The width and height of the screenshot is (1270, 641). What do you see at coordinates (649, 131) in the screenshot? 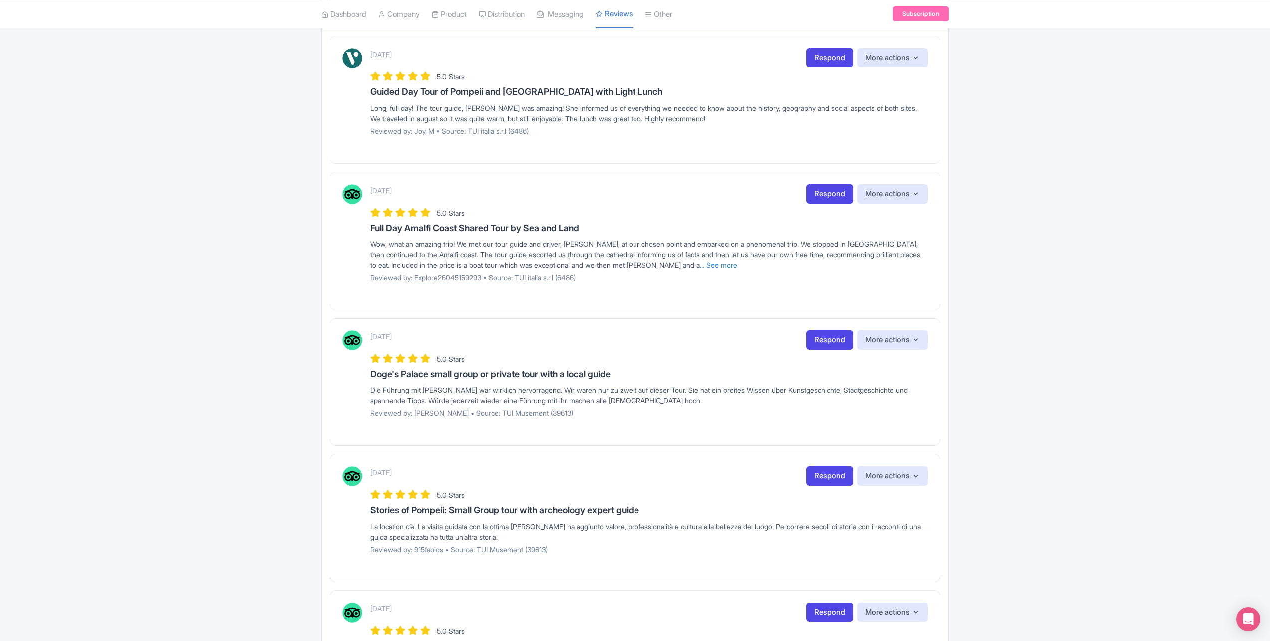
I see `p: Reviewed by: Joy_M • Source: TUI italia s.r.l (6486)` at bounding box center [649, 131].